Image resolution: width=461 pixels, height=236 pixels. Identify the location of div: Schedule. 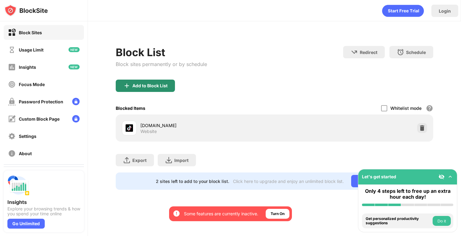
(416, 52).